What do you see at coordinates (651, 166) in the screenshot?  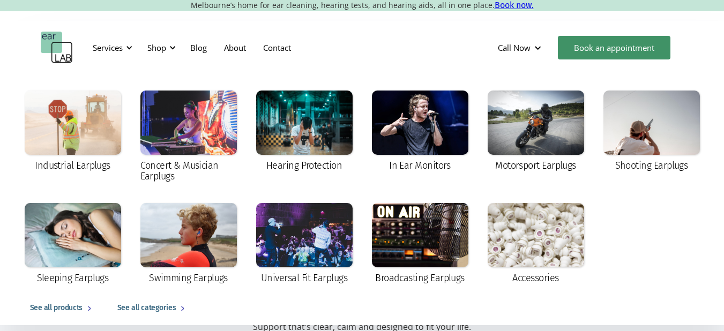 I see `div: Shooting Earplugs` at bounding box center [651, 166].